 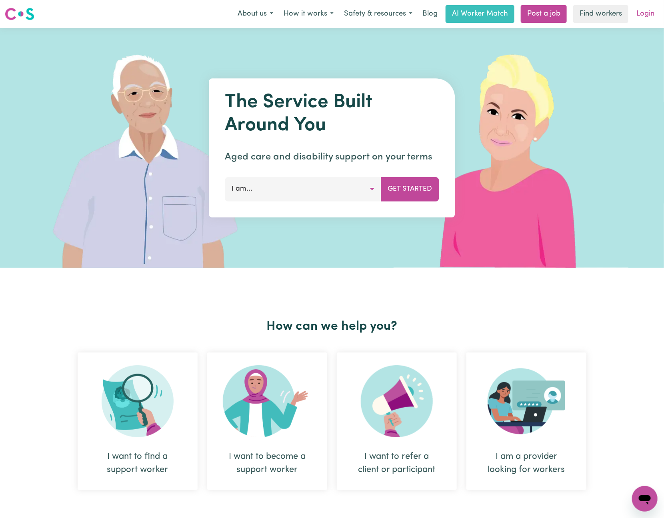 I want to click on button: Safety & resources, so click(x=378, y=14).